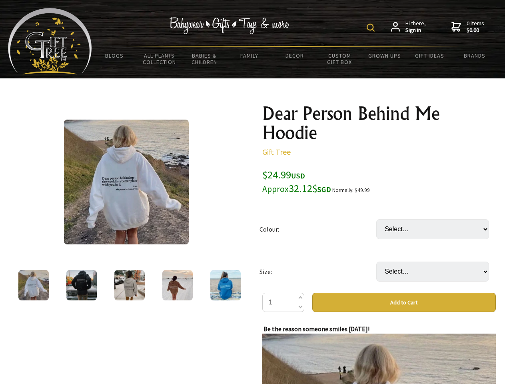 Image resolution: width=505 pixels, height=384 pixels. What do you see at coordinates (468, 27) in the screenshot?
I see `a: 0 items$0.00` at bounding box center [468, 27].